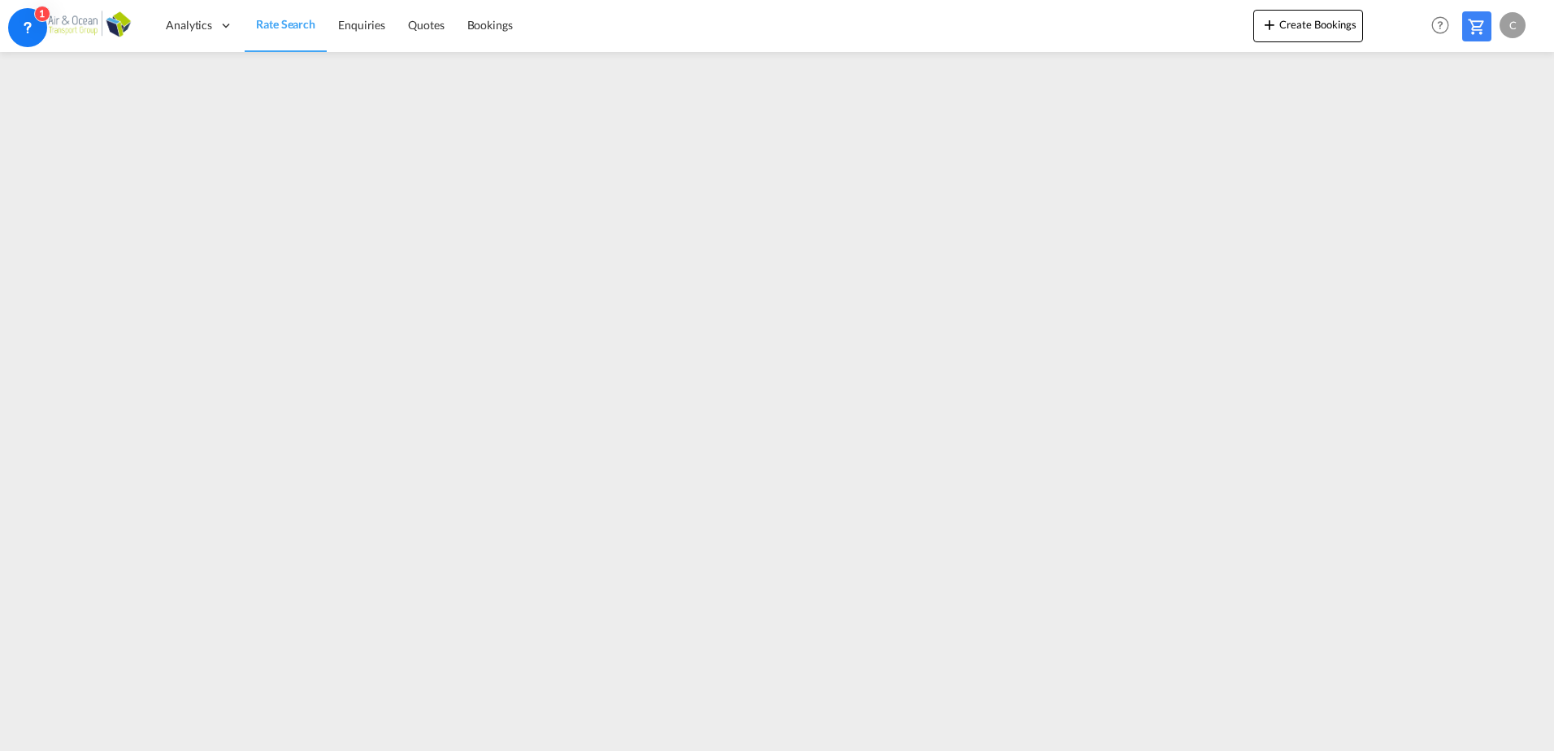  What do you see at coordinates (189, 25) in the screenshot?
I see `span: Analytics` at bounding box center [189, 25].